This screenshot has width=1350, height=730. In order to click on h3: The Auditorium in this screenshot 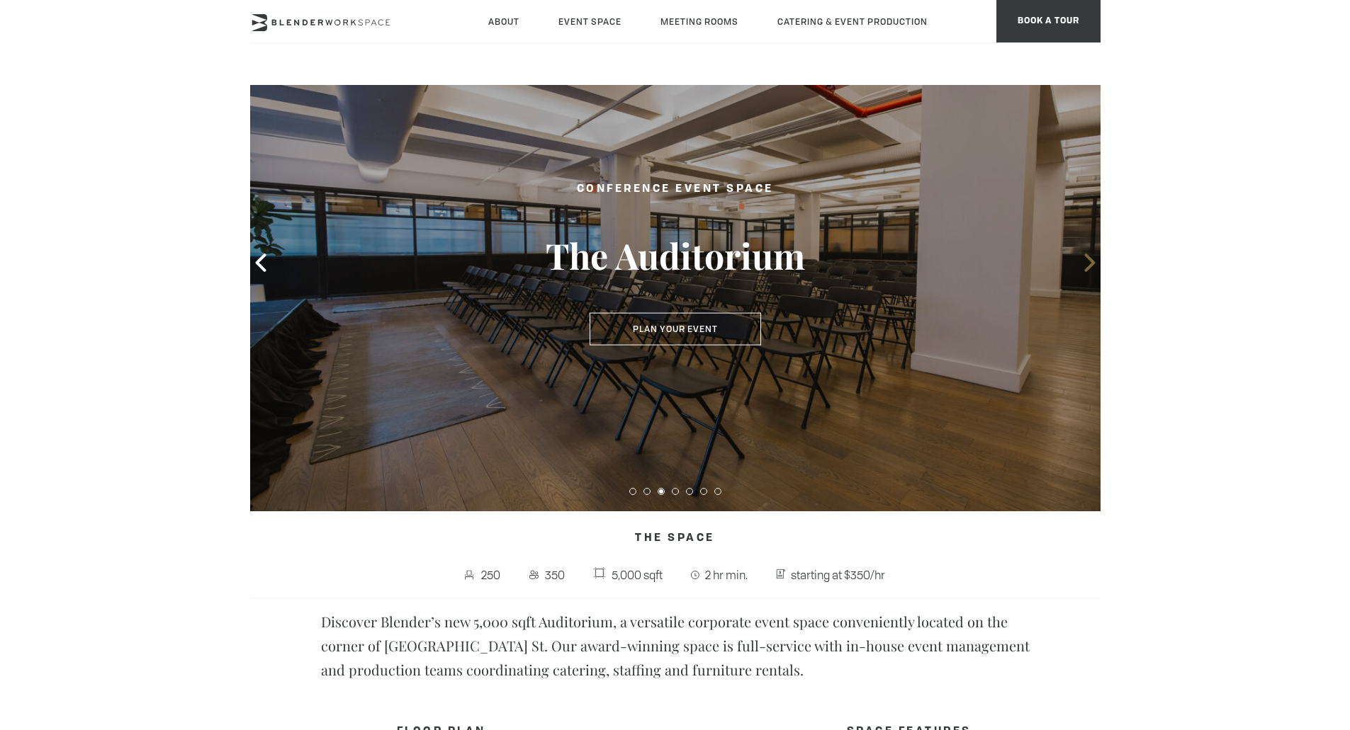, I will do `click(675, 256)`.